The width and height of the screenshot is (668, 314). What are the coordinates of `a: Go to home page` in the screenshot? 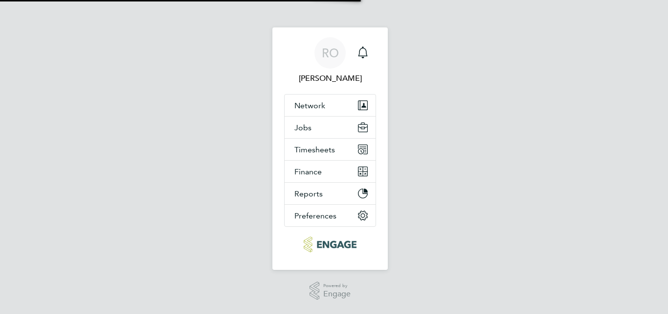 It's located at (330, 244).